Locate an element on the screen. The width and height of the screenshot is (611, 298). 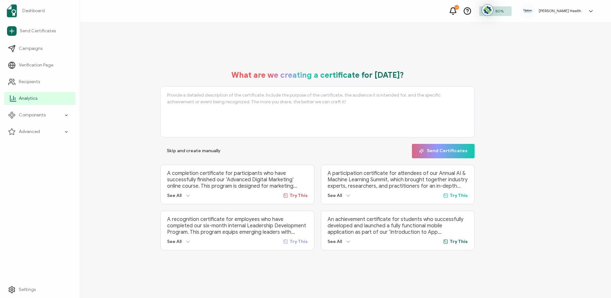
a: Campaigns is located at coordinates (40, 49).